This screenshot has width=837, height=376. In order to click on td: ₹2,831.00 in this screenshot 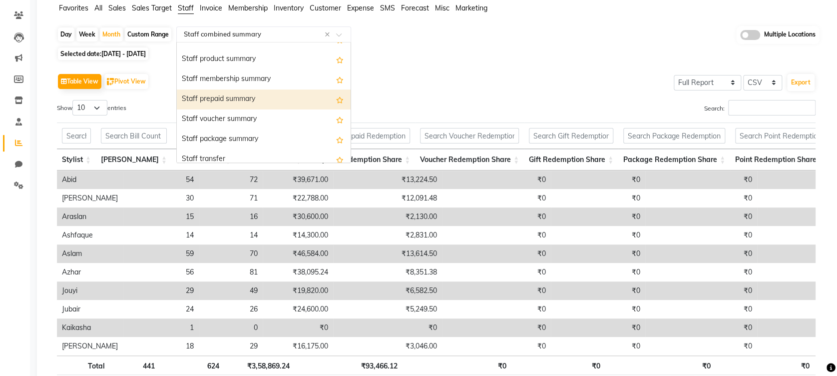, I will do `click(388, 235)`.